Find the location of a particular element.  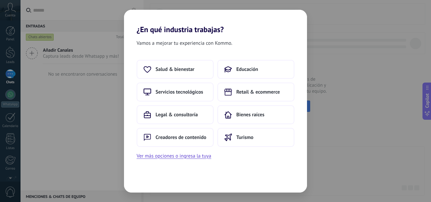

button: Educación is located at coordinates (256, 69).